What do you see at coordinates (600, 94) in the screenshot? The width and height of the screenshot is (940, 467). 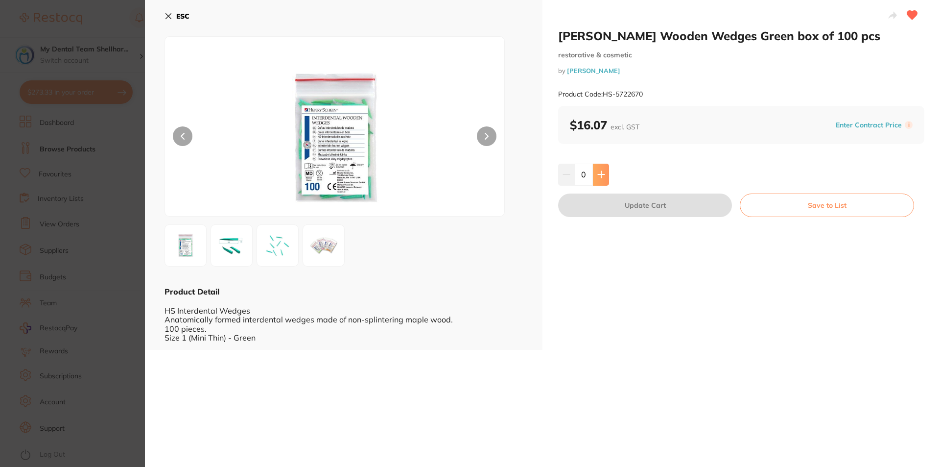 I see `small: Product Code: HS-5722670` at bounding box center [600, 94].